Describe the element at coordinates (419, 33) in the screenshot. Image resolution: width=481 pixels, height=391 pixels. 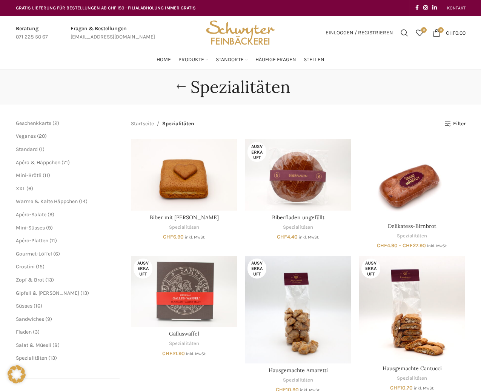
I see `a: 0` at that location.